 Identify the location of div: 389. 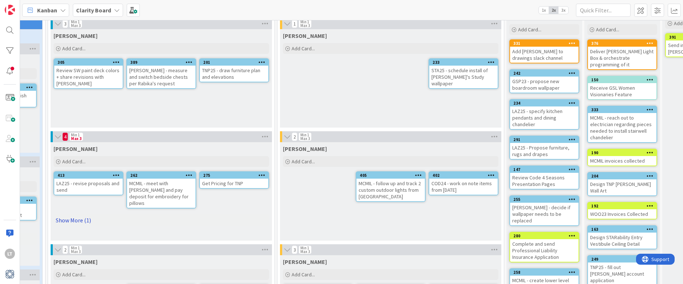
(163, 62).